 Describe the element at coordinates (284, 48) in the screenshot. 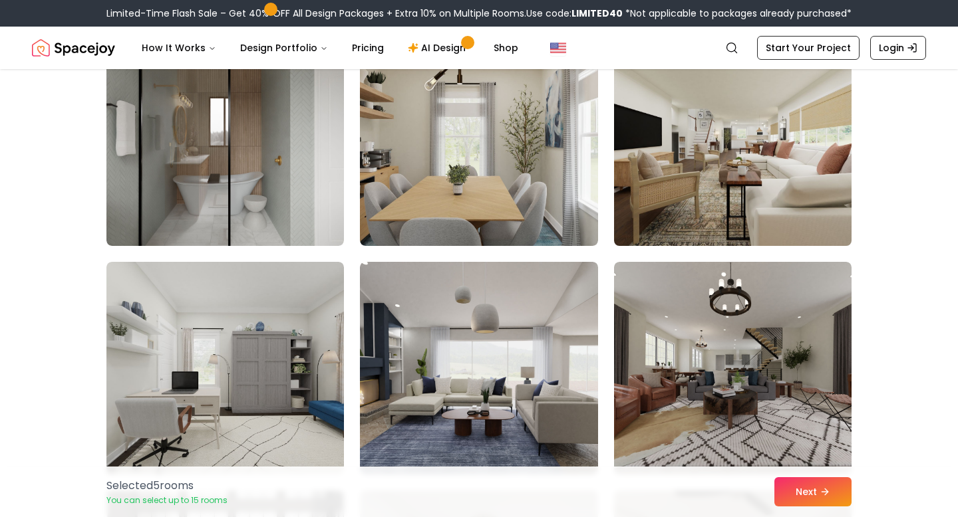

I see `button: Design Portfolio` at that location.